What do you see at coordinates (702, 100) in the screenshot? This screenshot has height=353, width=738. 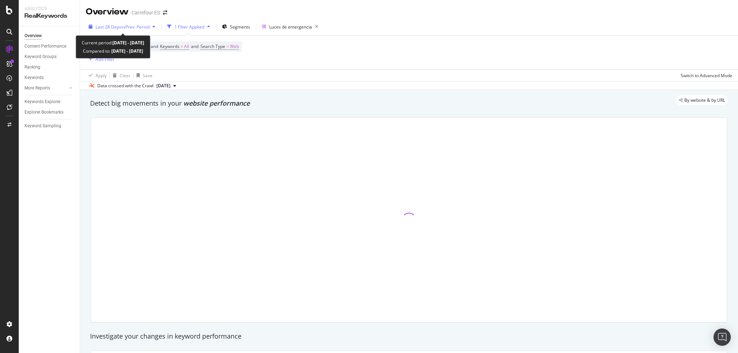 I see `div: legacy label` at bounding box center [702, 100].